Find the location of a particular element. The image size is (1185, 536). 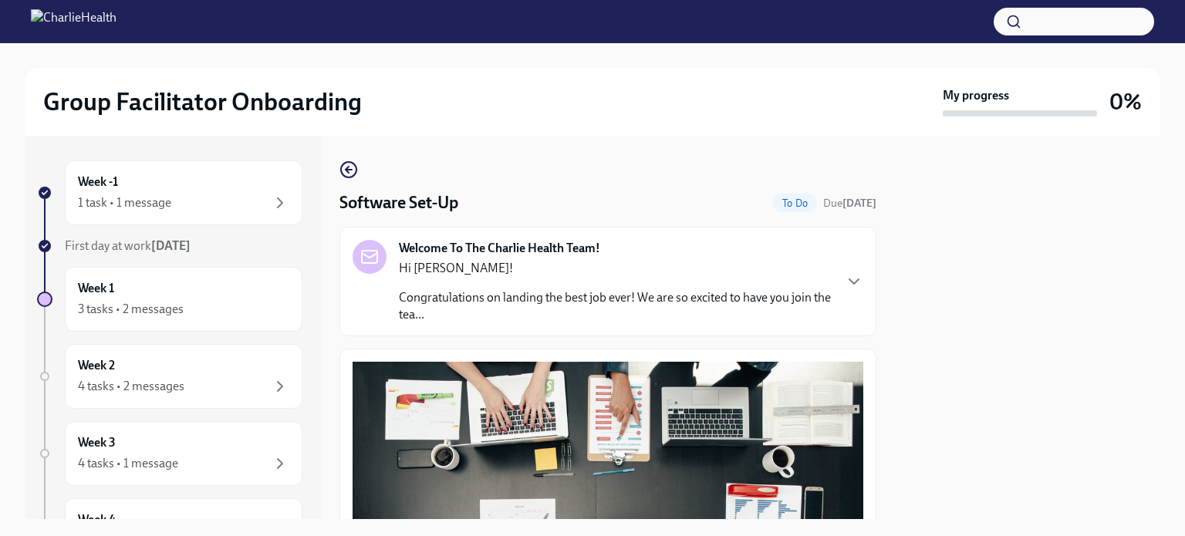

h2: Group Facilitator Onboarding is located at coordinates (202, 102).